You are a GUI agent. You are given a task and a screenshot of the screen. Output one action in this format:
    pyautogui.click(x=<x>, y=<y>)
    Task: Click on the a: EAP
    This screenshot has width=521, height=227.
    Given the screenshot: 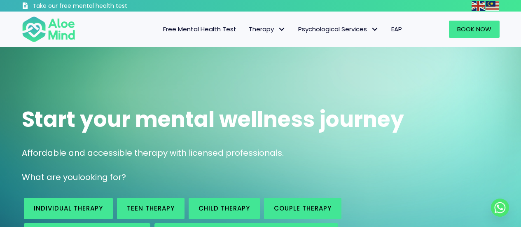 What is the action you would take?
    pyautogui.click(x=397, y=29)
    